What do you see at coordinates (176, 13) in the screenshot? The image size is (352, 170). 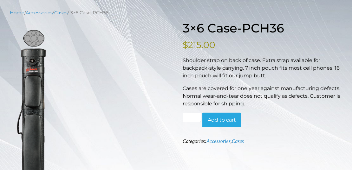 I see `nav: Breadcrumb` at bounding box center [176, 13].